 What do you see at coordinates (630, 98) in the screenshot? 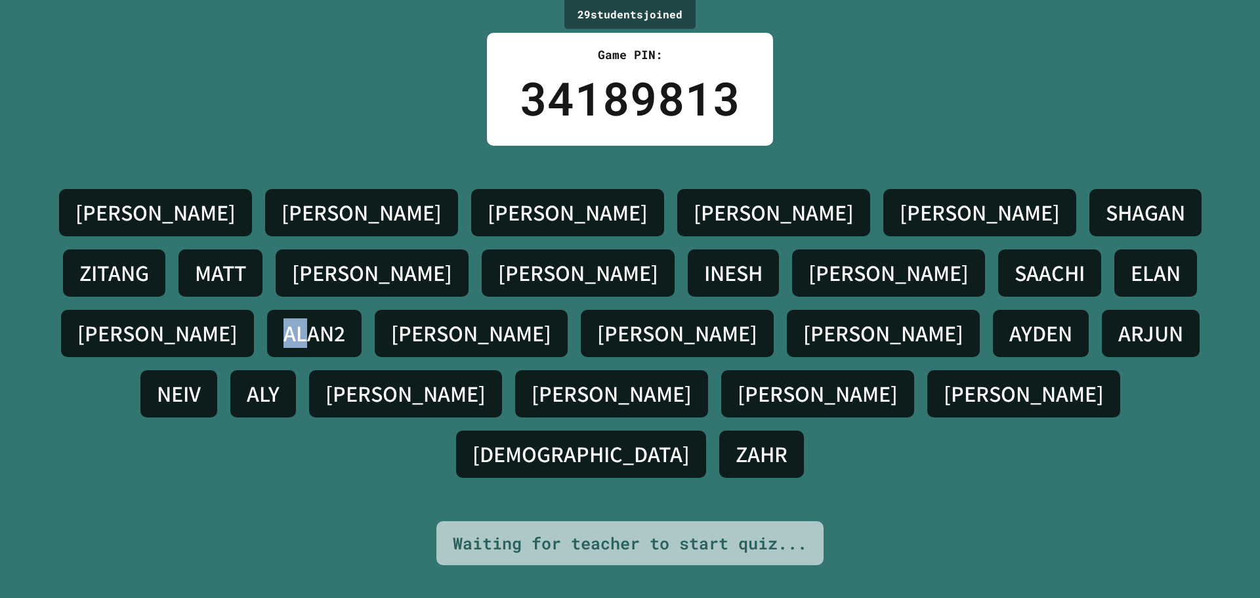
I see `div: 34189813` at bounding box center [630, 98].